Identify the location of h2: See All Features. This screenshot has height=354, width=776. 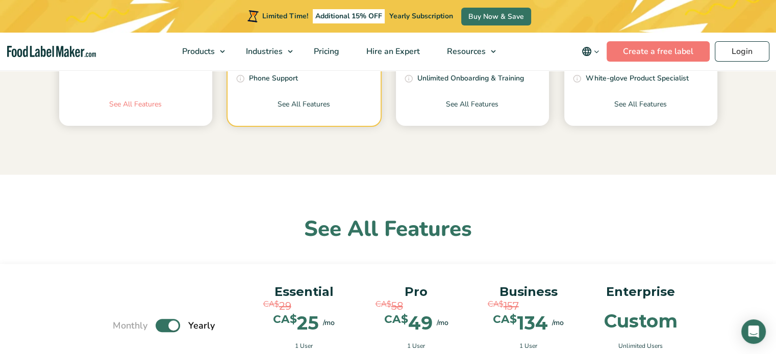
(388, 229).